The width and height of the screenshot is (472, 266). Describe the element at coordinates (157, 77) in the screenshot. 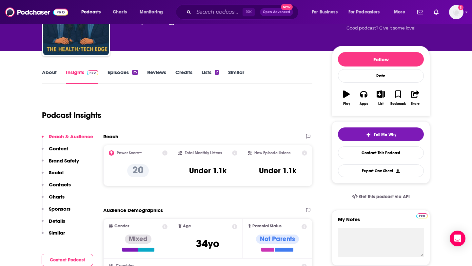

I see `a: Reviews` at that location.